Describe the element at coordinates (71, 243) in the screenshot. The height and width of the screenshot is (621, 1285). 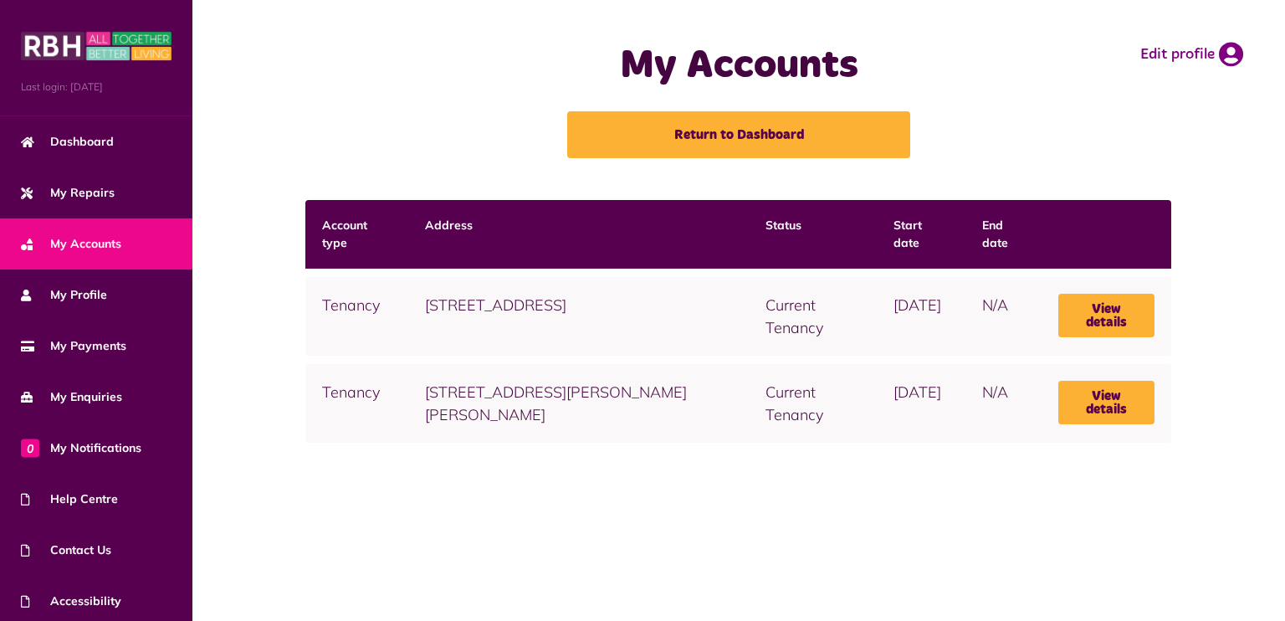
I see `span: My Accounts` at that location.